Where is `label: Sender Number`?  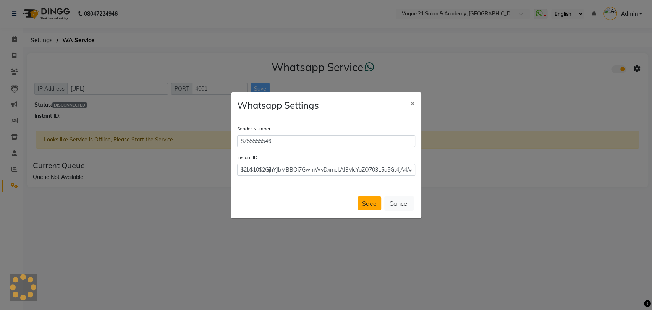
label: Sender Number is located at coordinates (254, 129).